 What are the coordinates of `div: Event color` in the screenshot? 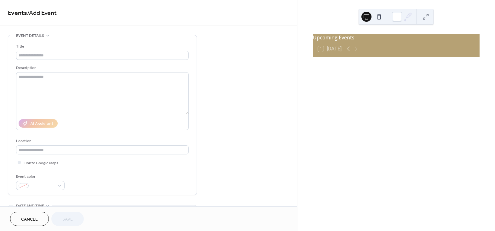 It's located at (40, 177).